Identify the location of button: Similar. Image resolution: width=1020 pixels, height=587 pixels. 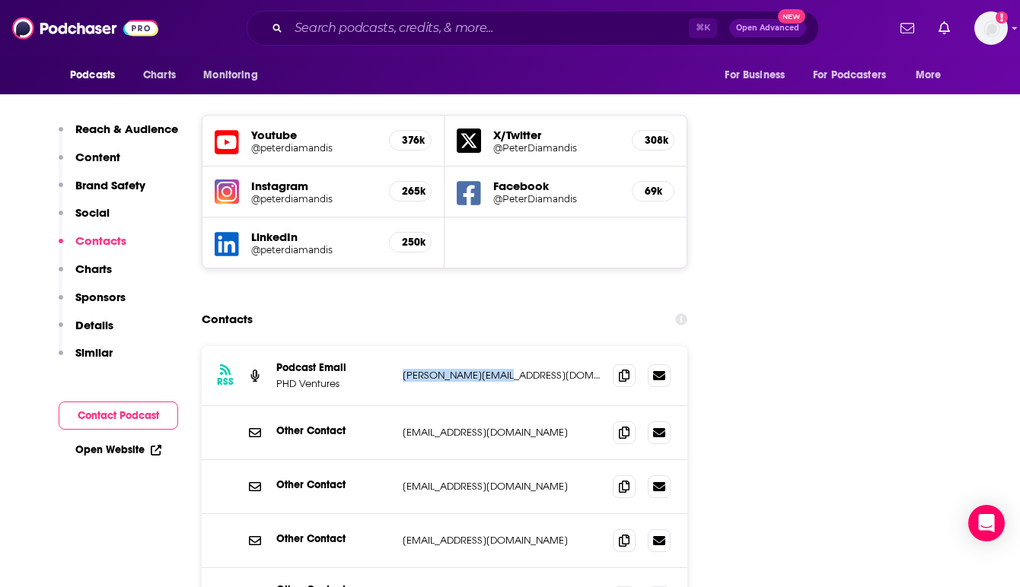
(85, 359).